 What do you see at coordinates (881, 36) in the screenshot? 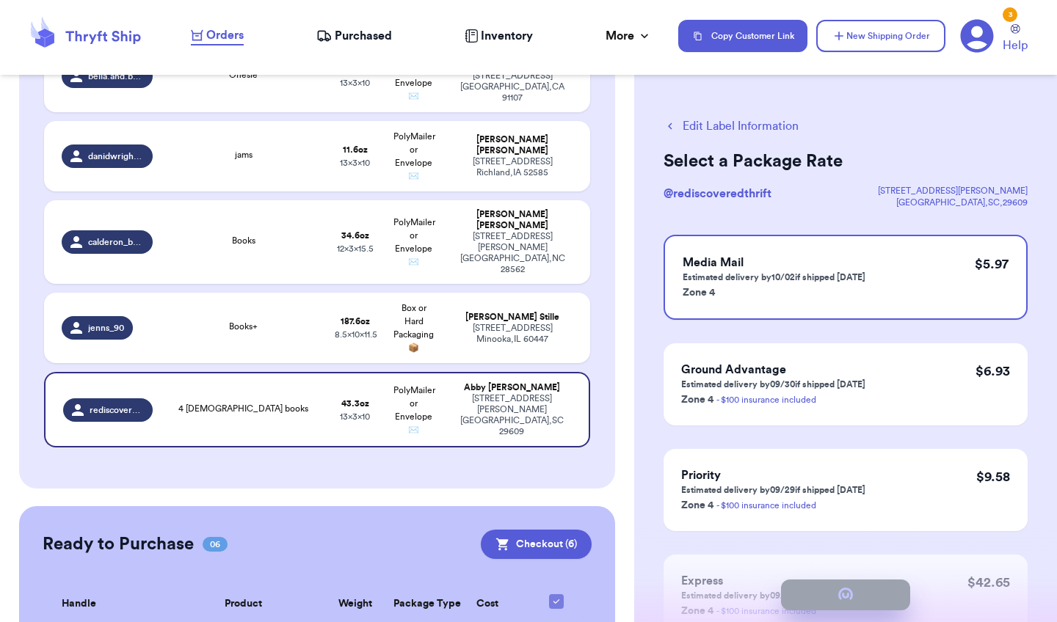
I see `button: New Shipping Order` at bounding box center [881, 36].